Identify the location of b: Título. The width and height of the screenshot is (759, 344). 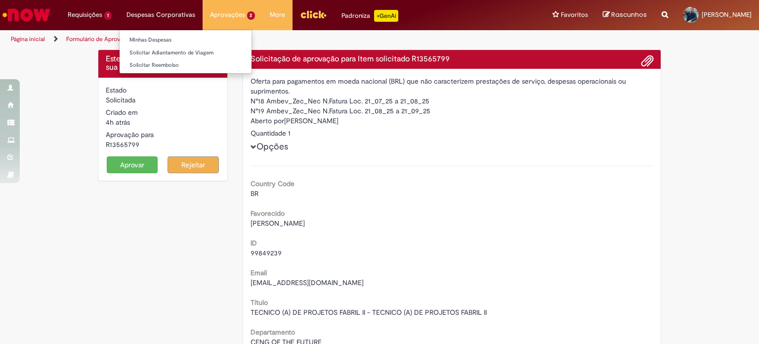
(259, 302).